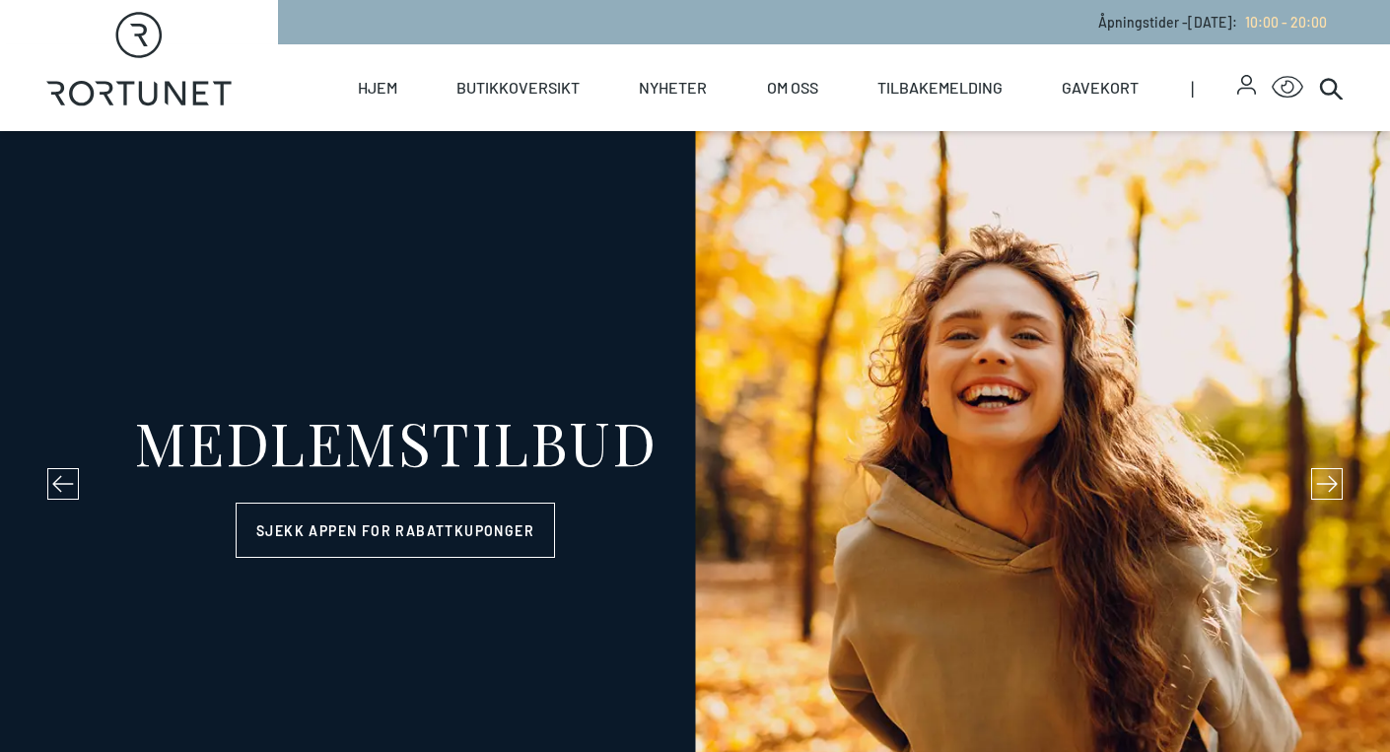  Describe the element at coordinates (378, 88) in the screenshot. I see `a: Hjem` at that location.